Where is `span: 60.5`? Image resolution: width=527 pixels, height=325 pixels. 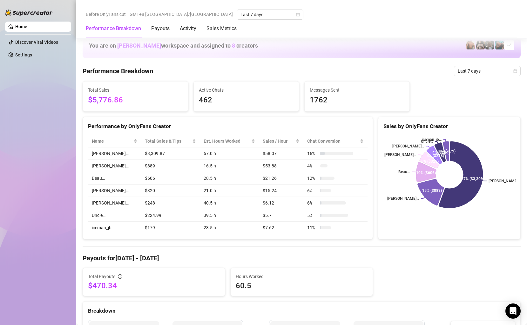 span: 60.5 is located at coordinates (301, 286).